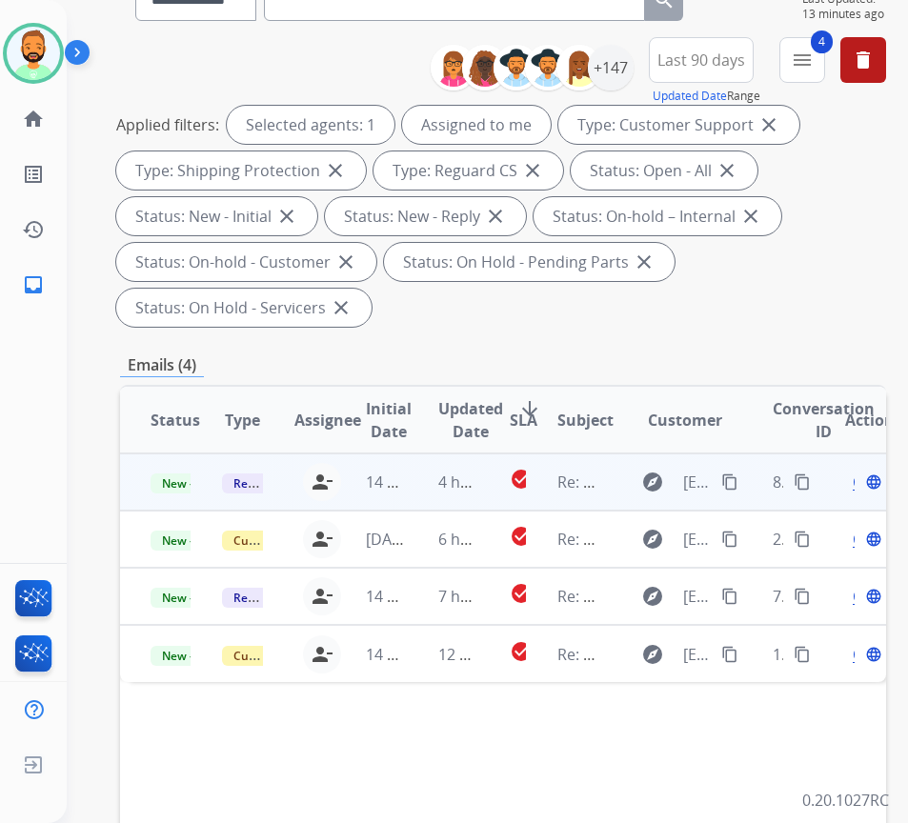 The height and width of the screenshot is (823, 908). I want to click on mat-icon: home, so click(33, 119).